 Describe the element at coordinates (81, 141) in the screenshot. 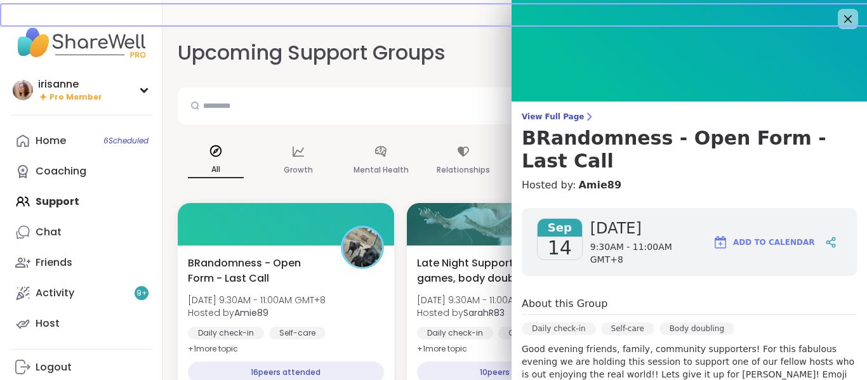

I see `a: Home6Scheduled` at that location.